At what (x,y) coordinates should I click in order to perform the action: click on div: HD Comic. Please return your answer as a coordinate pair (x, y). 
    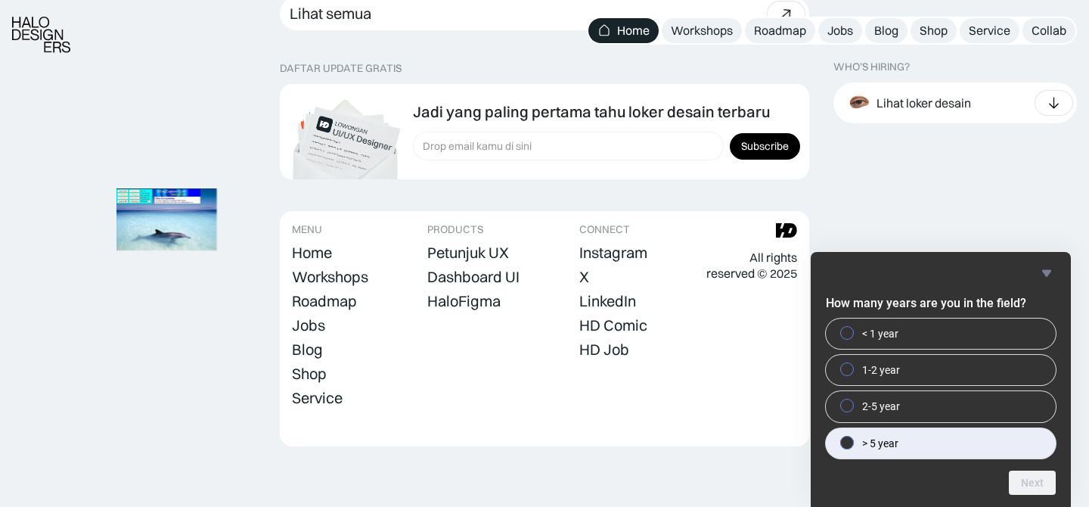
    Looking at the image, I should click on (614, 325).